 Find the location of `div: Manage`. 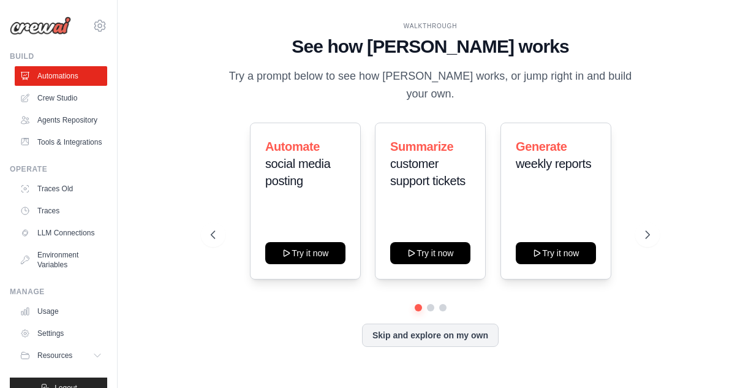

div: Manage is located at coordinates (58, 292).